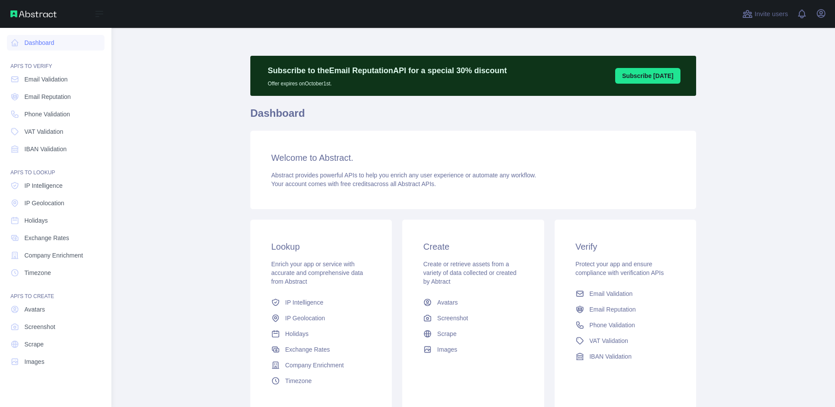  I want to click on h3: Create, so click(473, 246).